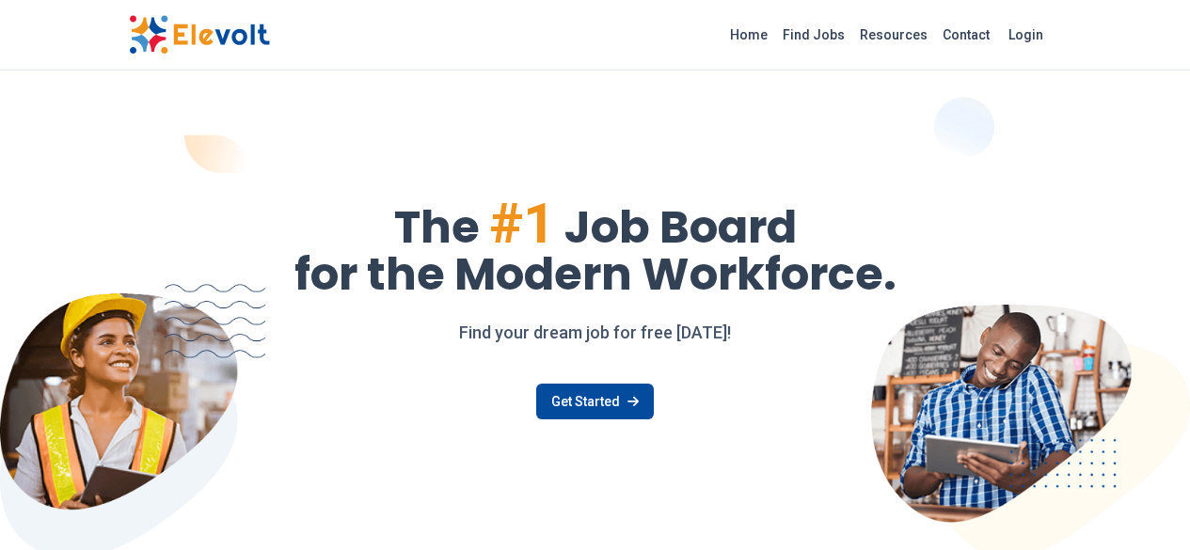 The width and height of the screenshot is (1190, 550). Describe the element at coordinates (596, 246) in the screenshot. I see `h1: The Job Board for the Modern Workforce.` at that location.